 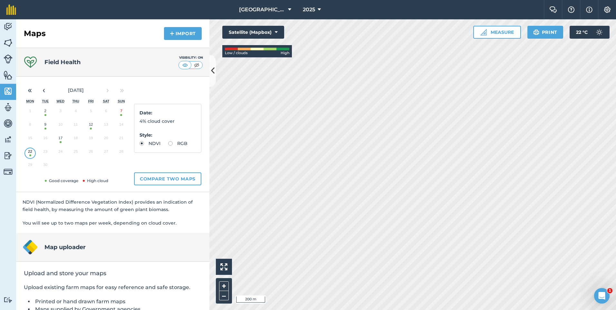 What do you see at coordinates (146, 135) in the screenshot?
I see `strong: Style :` at bounding box center [146, 135].